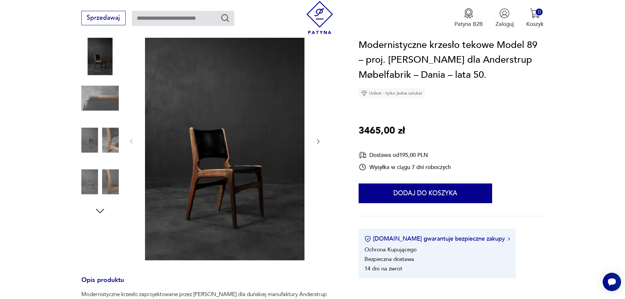 This screenshot has width=625, height=299. What do you see at coordinates (368, 239) in the screenshot?
I see `img: Ikona certyfikatu` at bounding box center [368, 239].